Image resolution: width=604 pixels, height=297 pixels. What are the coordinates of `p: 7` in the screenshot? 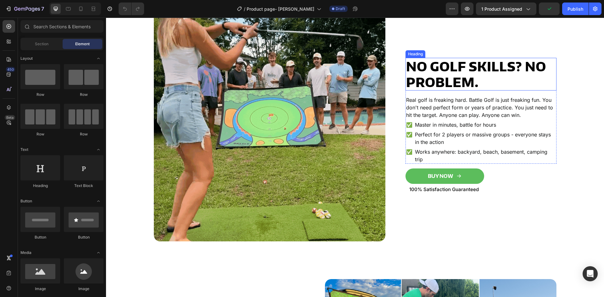 It's located at (42, 9).